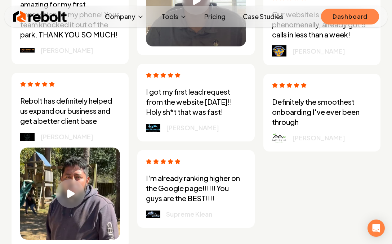 This screenshot has width=392, height=244. What do you see at coordinates (263, 17) in the screenshot?
I see `a: Case Studies` at bounding box center [263, 17].